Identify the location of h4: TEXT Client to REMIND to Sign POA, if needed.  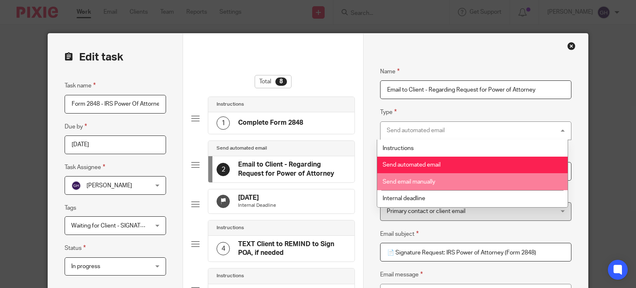
(292, 248).